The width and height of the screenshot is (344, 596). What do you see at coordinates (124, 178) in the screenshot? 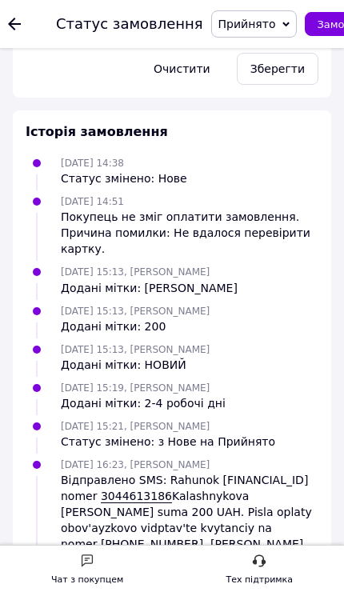
I see `div: Статус змінено: Нове` at bounding box center [124, 178].